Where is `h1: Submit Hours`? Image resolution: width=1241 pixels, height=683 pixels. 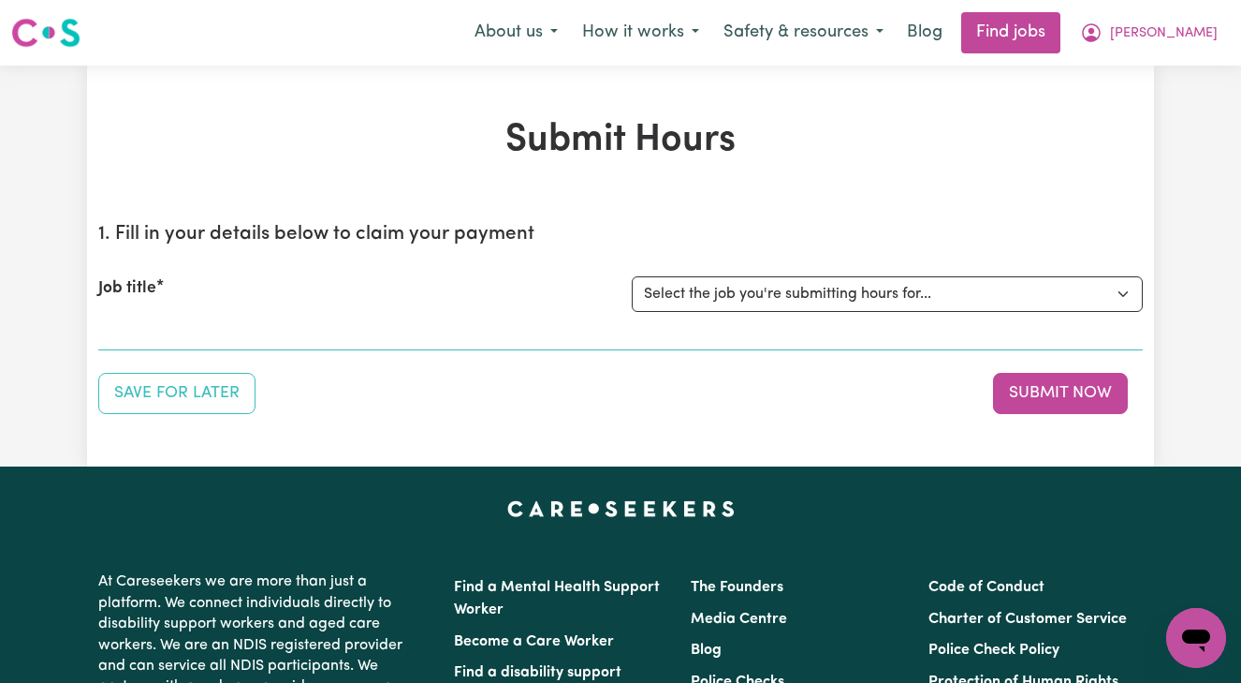 h1: Submit Hours is located at coordinates (621, 140).